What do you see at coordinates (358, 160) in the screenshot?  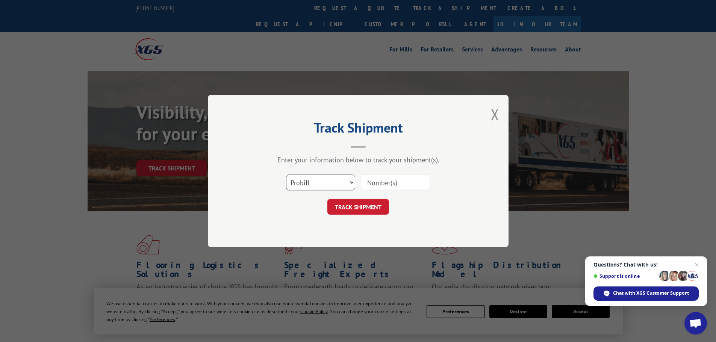 I see `div: Enter your information below to track your shipment(s).` at bounding box center [358, 160].